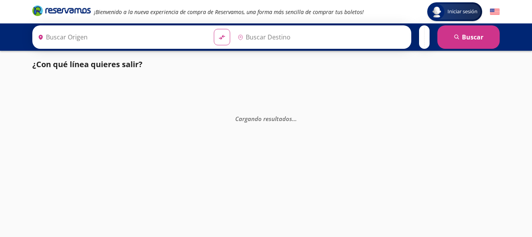  What do you see at coordinates (495, 12) in the screenshot?
I see `button: English` at bounding box center [495, 12].